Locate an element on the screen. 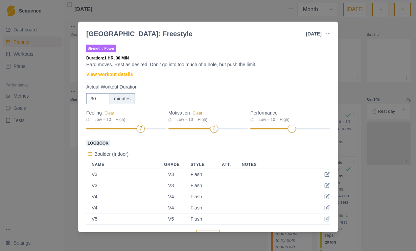 This screenshot has width=416, height=251. div: Grade is located at coordinates (172, 165).